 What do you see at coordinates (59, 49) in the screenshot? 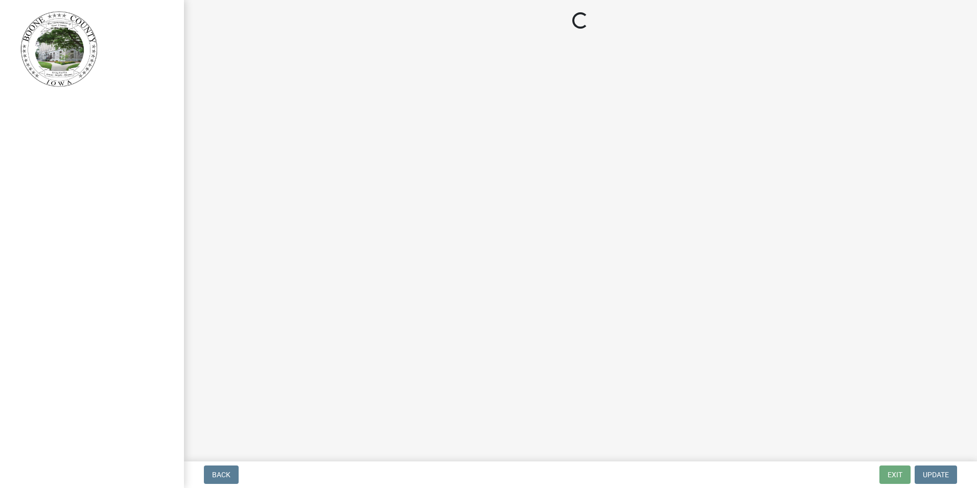
I see `img: Boone County, Iowa` at bounding box center [59, 49].